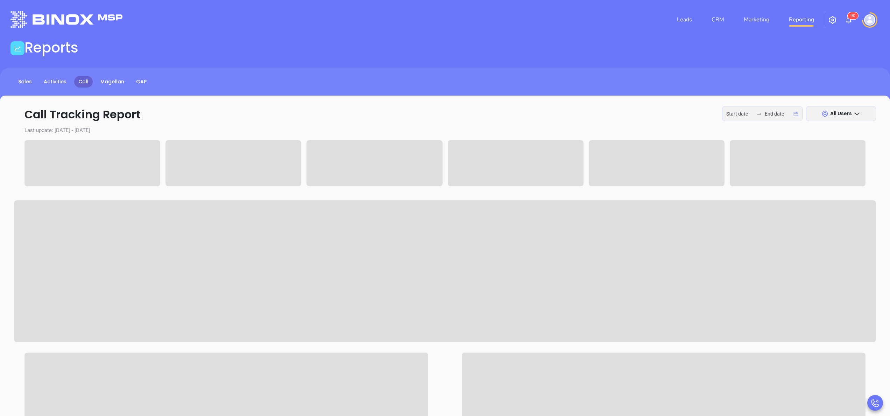  What do you see at coordinates (25, 82) in the screenshot?
I see `a: Sales` at bounding box center [25, 82].